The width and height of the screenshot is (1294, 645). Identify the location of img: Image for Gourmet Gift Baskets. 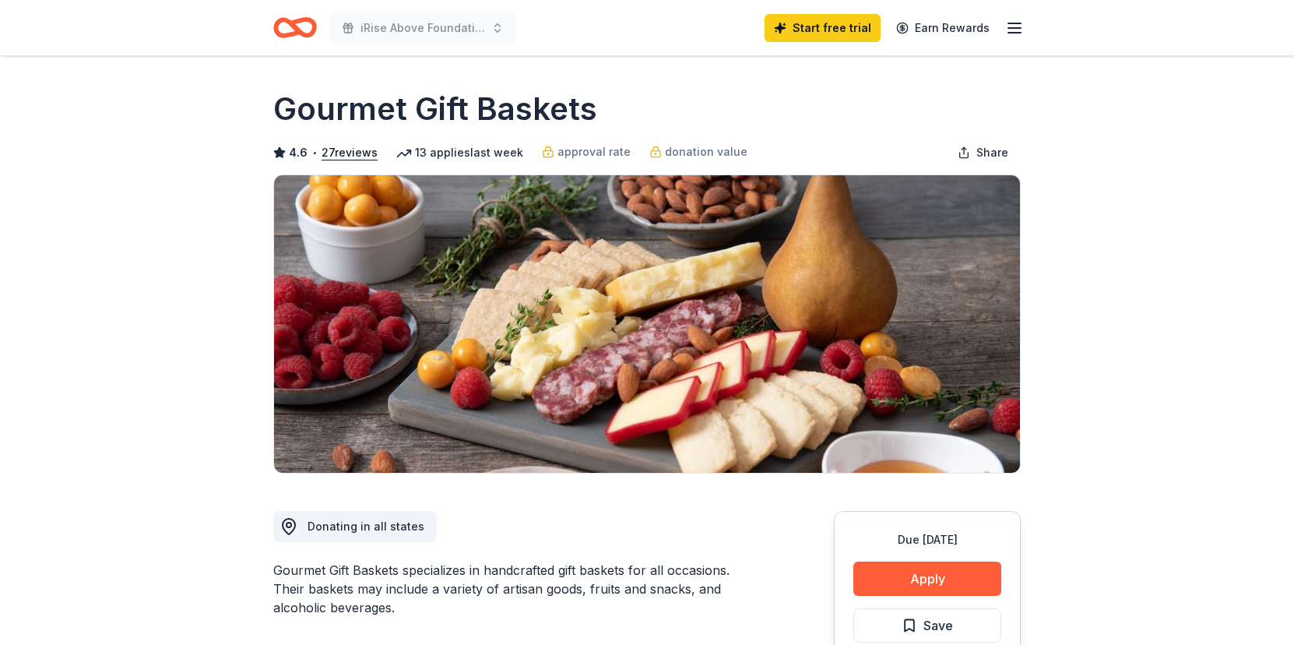
(647, 324).